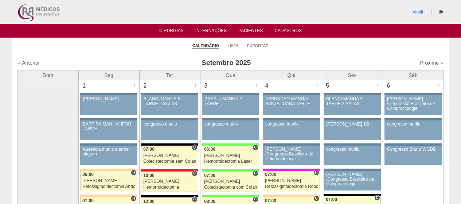 Image resolution: width=461 pixels, height=204 pixels. I want to click on a: Ausencia murilo a tarde viagem, so click(109, 155).